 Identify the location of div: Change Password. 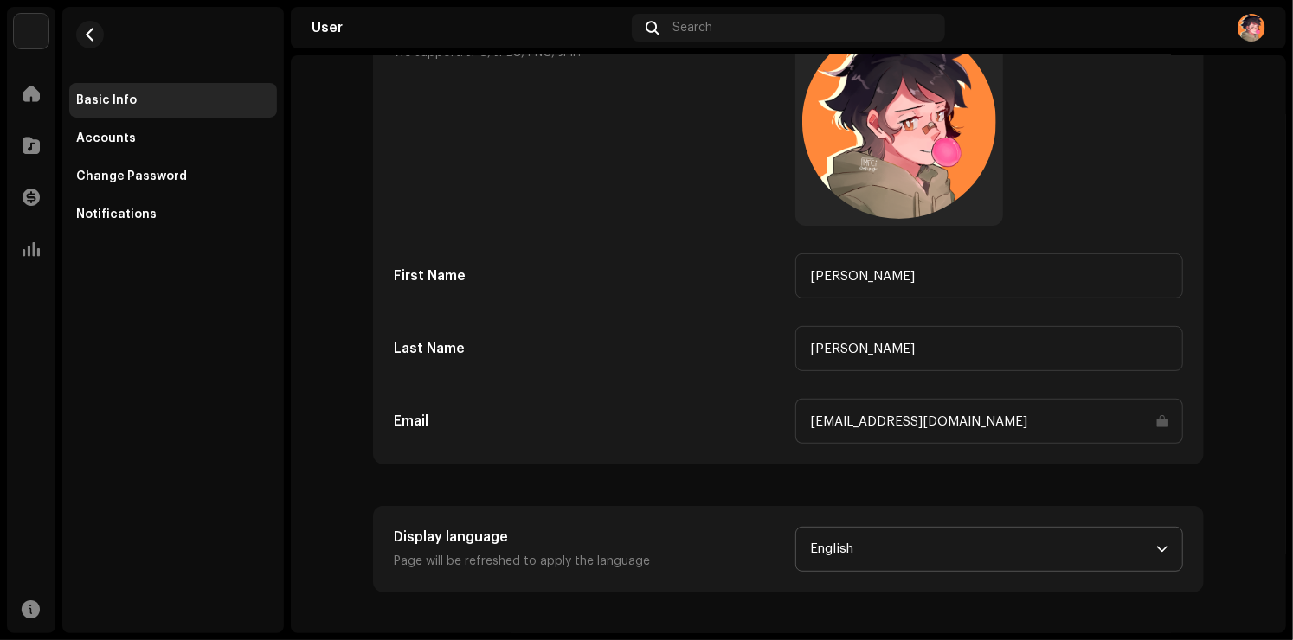
(132, 177).